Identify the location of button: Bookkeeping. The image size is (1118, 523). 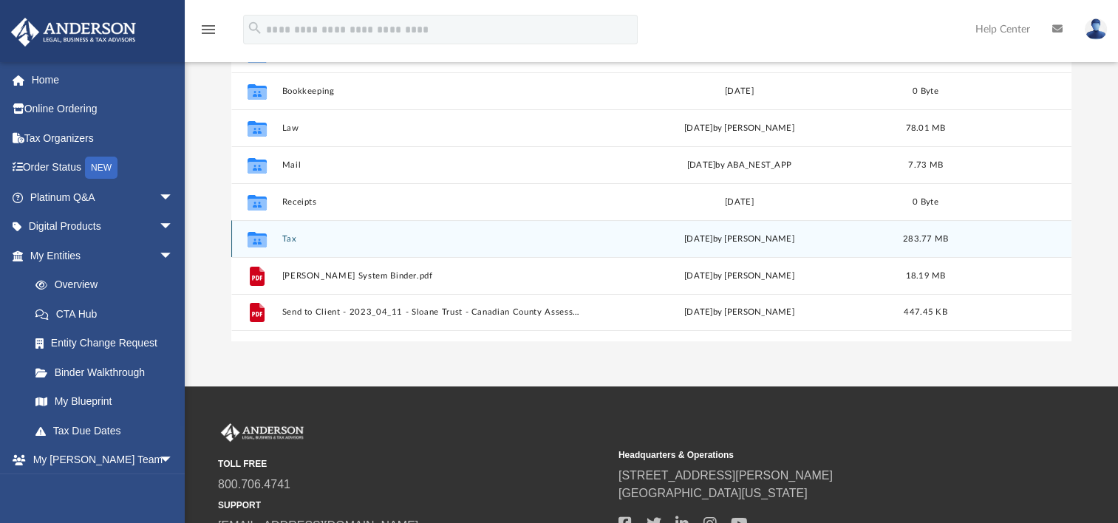
(432, 91).